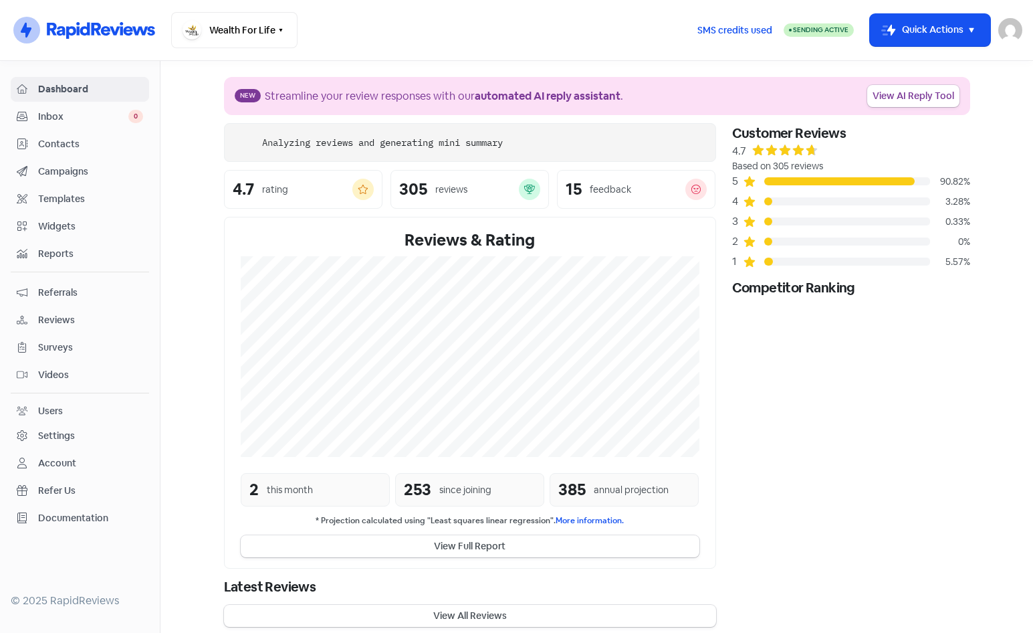 The image size is (1033, 633). Describe the element at coordinates (80, 226) in the screenshot. I see `a: Widgets` at that location.